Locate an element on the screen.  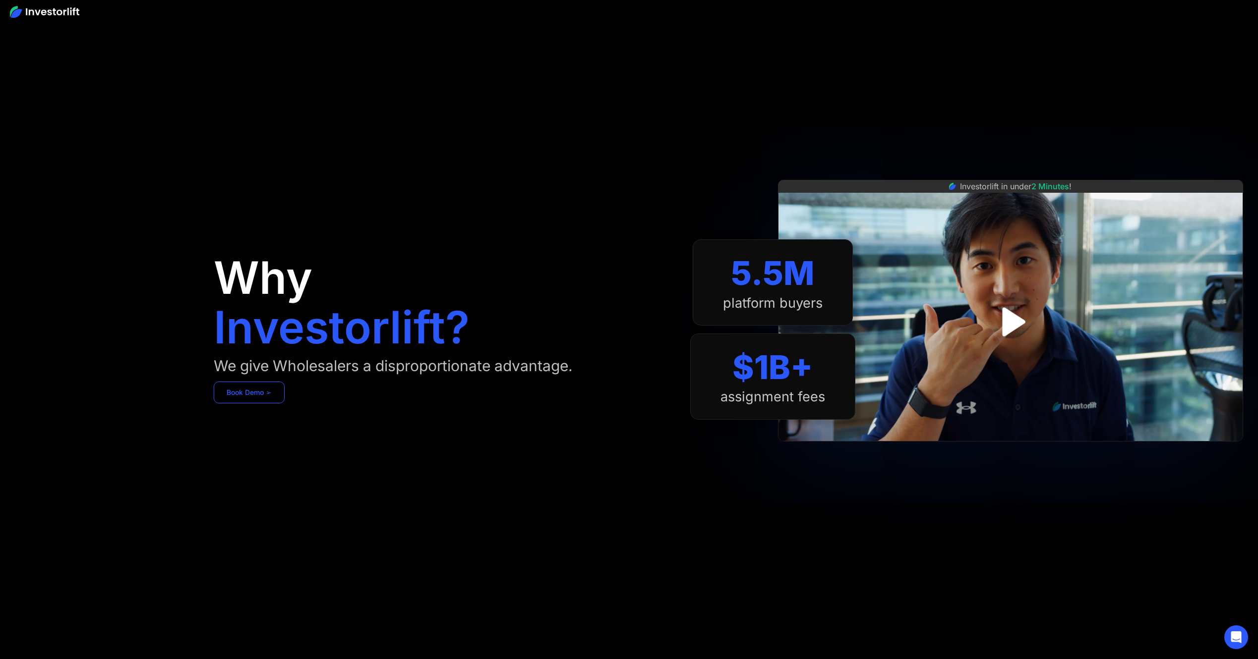
span: 2 Minutes is located at coordinates (1050, 186).